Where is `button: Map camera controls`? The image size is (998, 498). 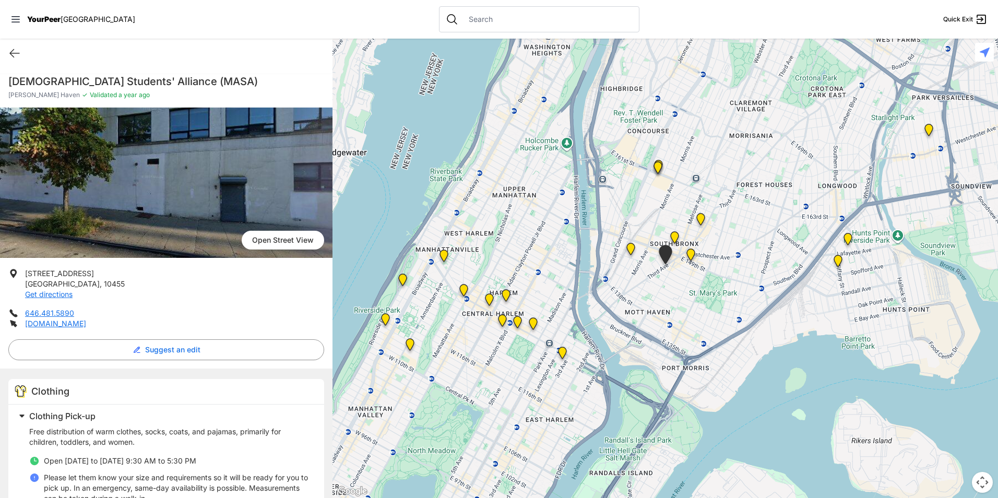 button: Map camera controls is located at coordinates (982, 482).